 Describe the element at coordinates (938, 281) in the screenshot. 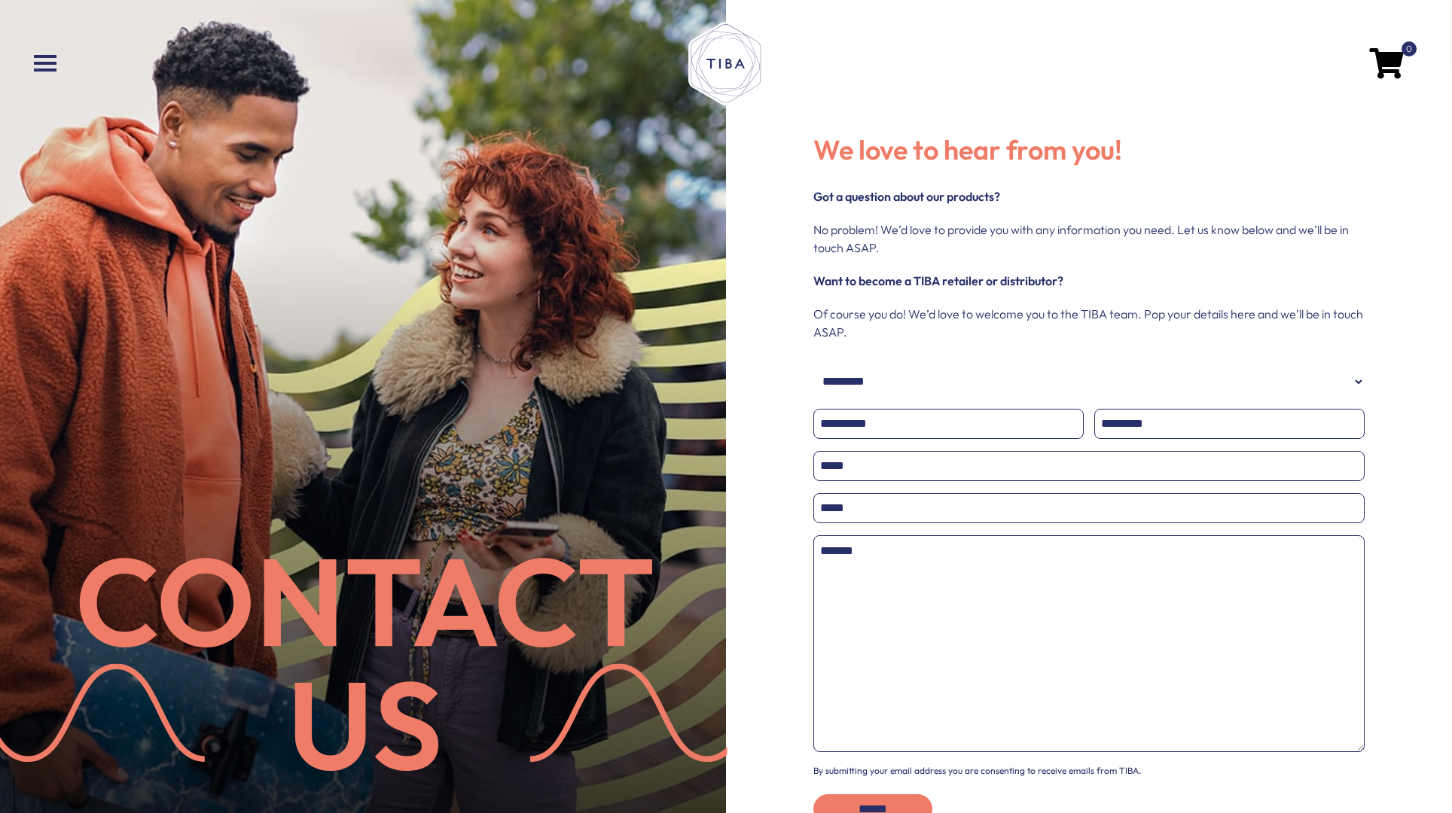

I see `strong: Want to become a TIBA retailer or distributor?` at that location.